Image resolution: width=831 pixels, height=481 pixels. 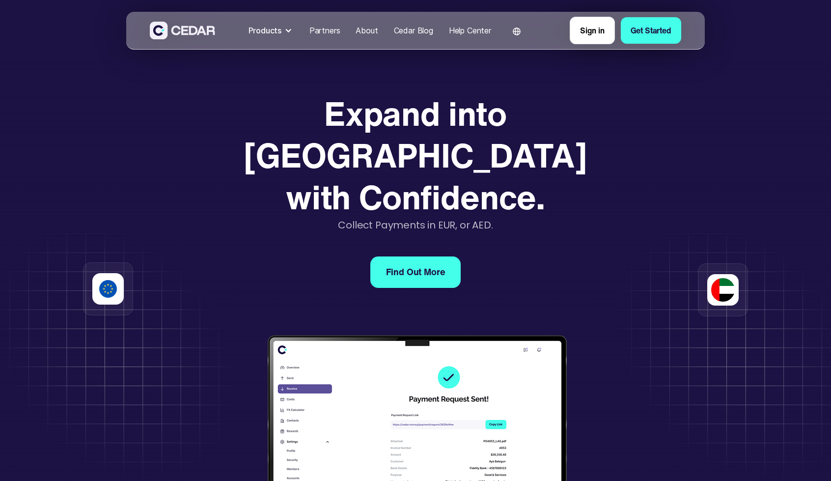 What do you see at coordinates (517, 31) in the screenshot?
I see `img: world icon` at bounding box center [517, 31].